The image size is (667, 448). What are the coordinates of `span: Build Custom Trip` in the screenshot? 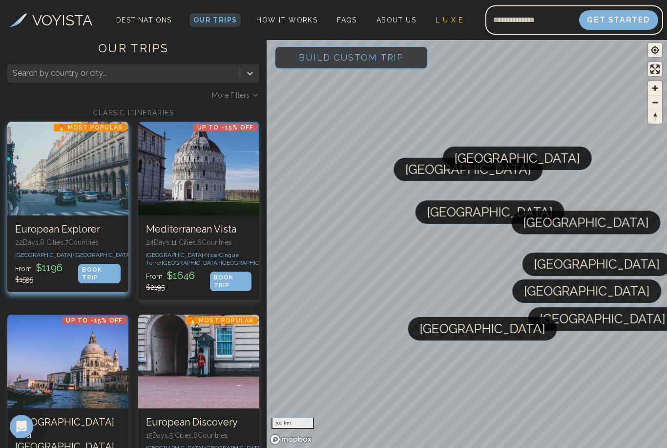 It's located at (351, 57).